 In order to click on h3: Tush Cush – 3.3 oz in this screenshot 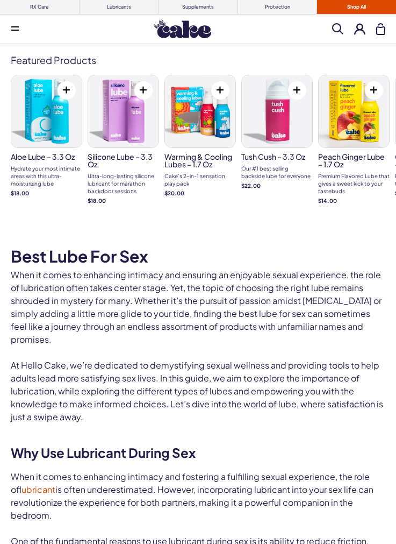, I will do `click(277, 156)`.